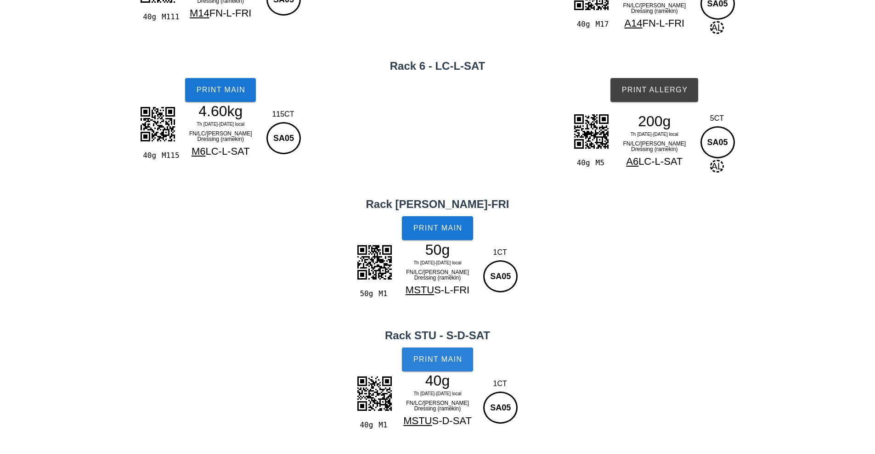 The height and width of the screenshot is (454, 875). I want to click on div: 4.60kg, so click(221, 111).